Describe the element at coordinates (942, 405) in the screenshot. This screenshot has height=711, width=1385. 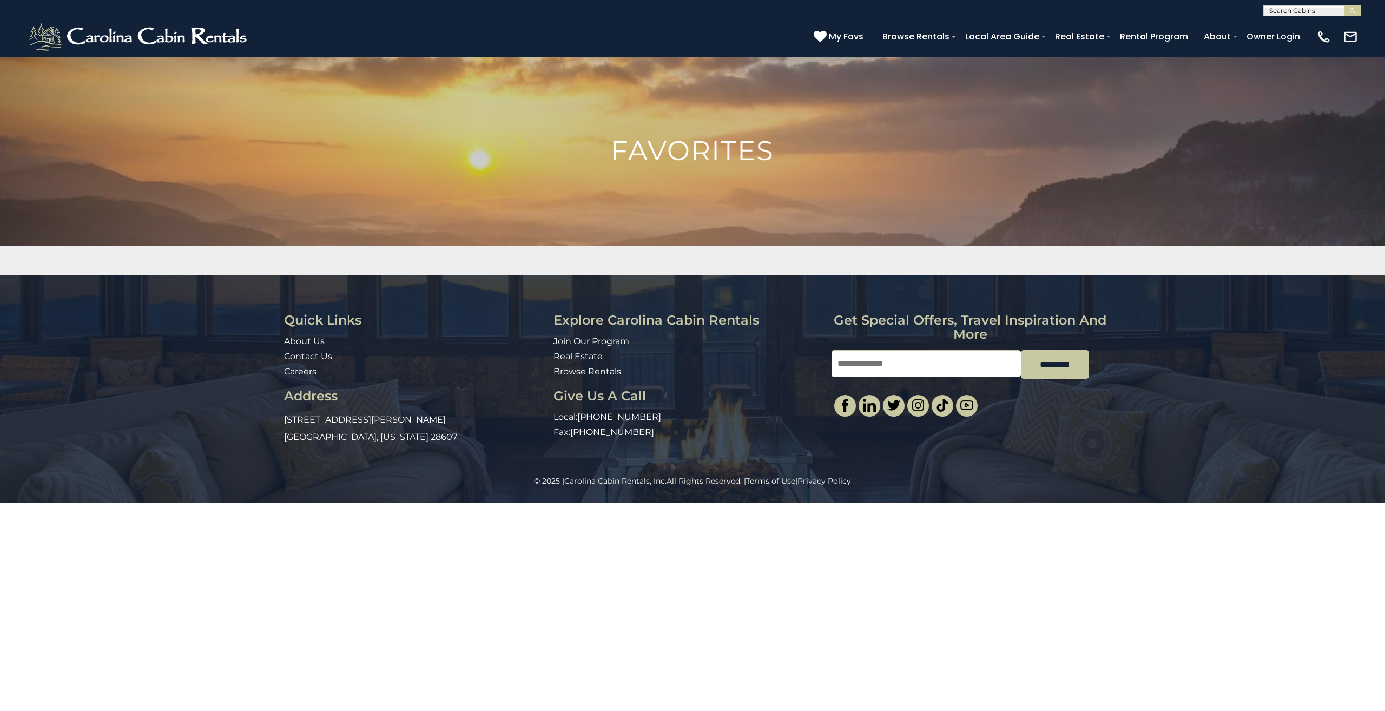
I see `img: tiktok.svg` at that location.